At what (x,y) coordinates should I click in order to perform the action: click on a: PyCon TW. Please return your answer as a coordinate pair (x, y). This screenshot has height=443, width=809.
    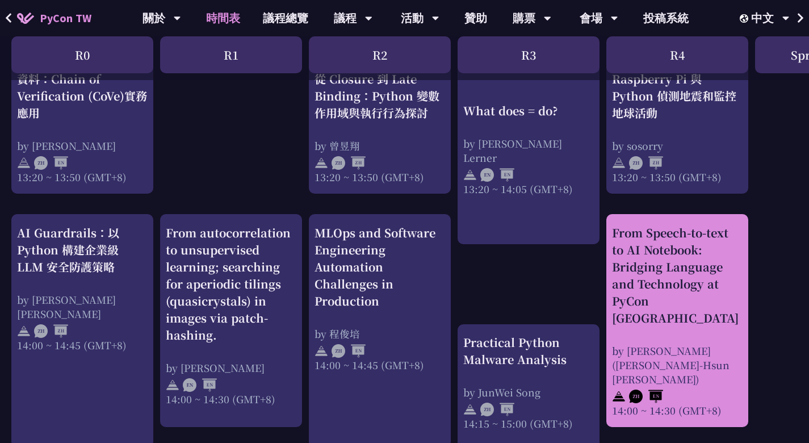
    Looking at the image, I should click on (54, 18).